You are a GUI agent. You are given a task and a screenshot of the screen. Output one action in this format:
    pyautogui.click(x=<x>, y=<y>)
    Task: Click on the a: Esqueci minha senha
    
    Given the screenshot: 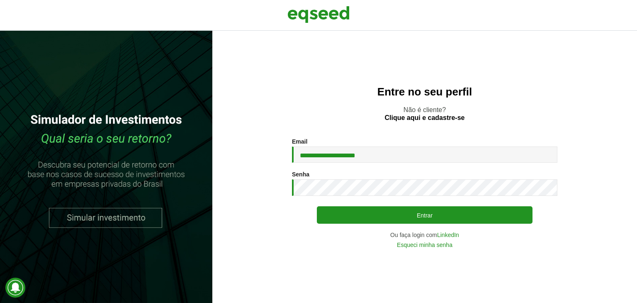 What is the action you would take?
    pyautogui.click(x=425, y=245)
    